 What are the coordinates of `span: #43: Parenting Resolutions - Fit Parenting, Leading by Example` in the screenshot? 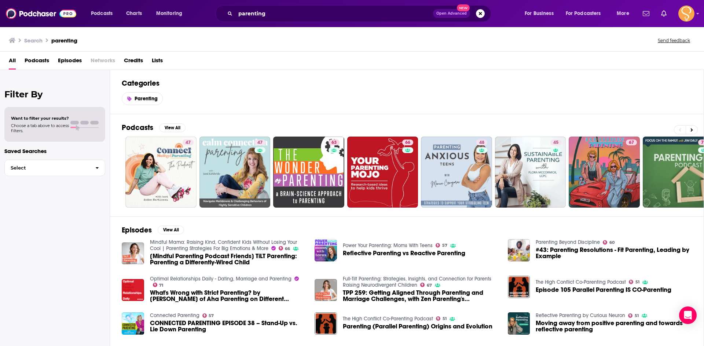 It's located at (613, 253).